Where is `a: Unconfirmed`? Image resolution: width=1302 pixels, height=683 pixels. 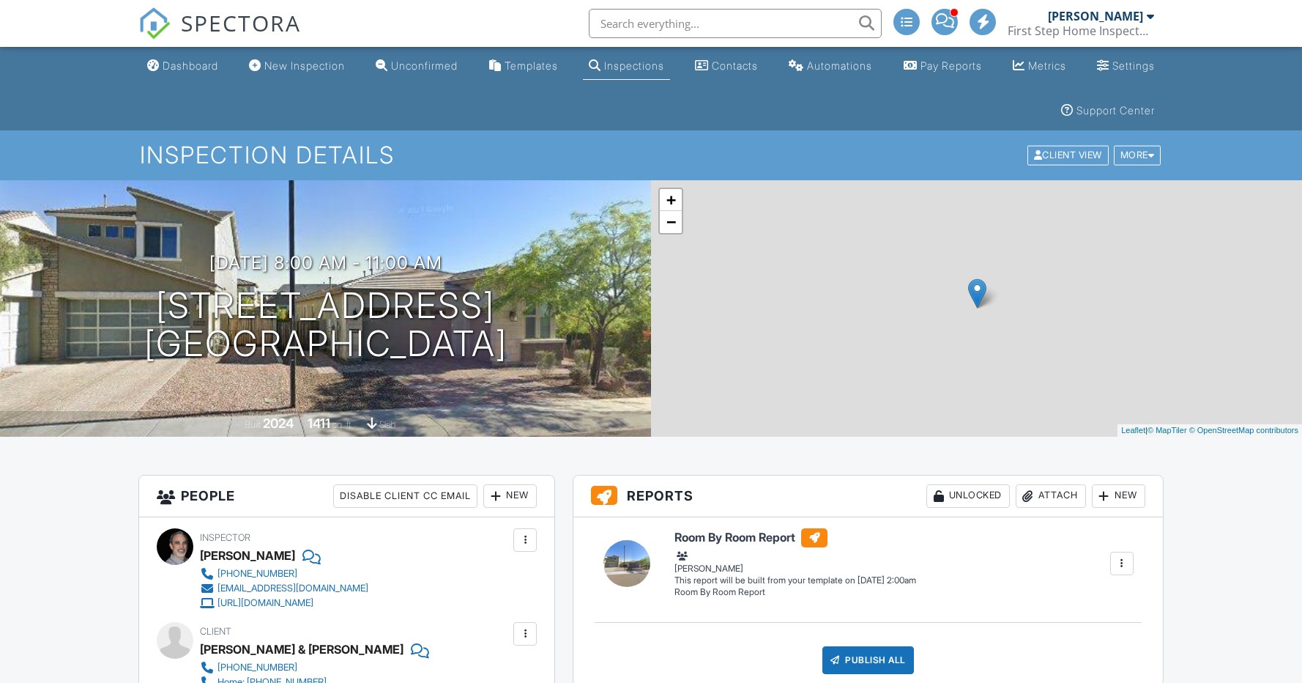 a: Unconfirmed is located at coordinates (417, 66).